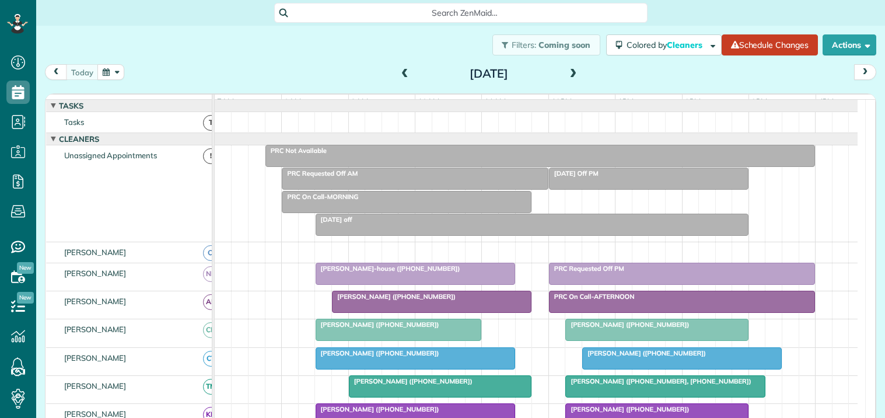 The width and height of the screenshot is (885, 418). Describe the element at coordinates (320, 197) in the screenshot. I see `span: PRC On Call-MORNING` at that location.